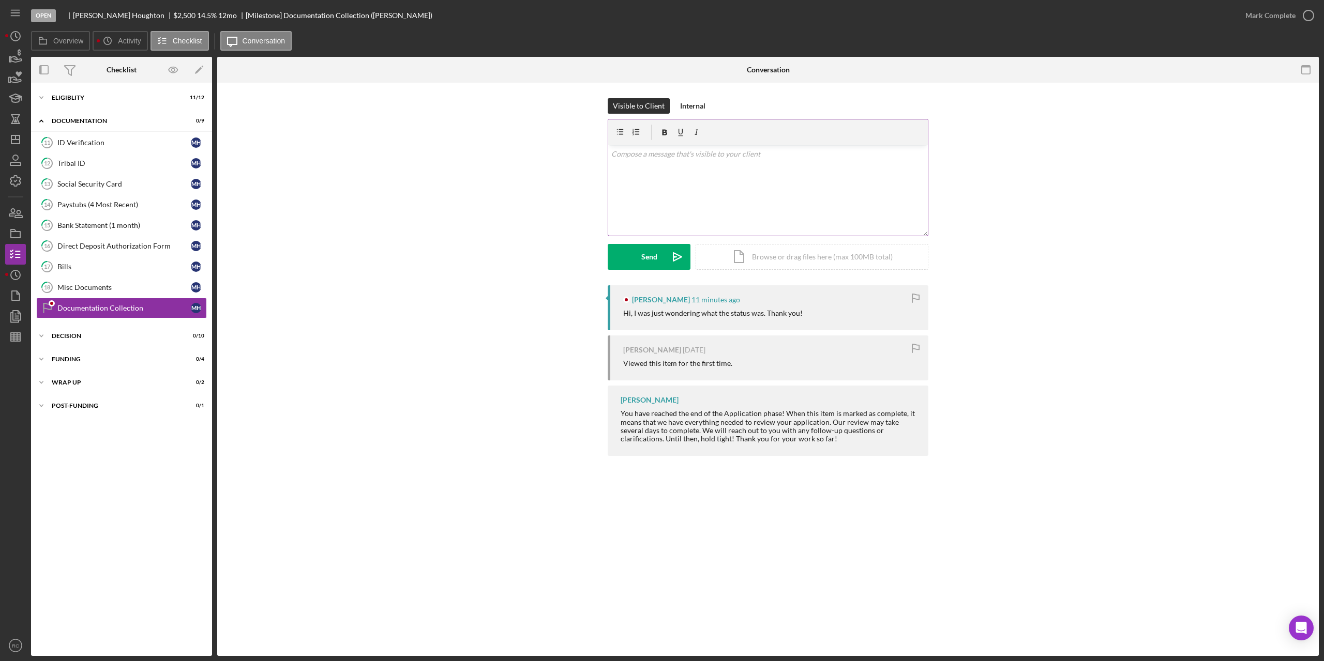  Describe the element at coordinates (122, 143) in the screenshot. I see `a: 11ID VerificationMH` at that location.